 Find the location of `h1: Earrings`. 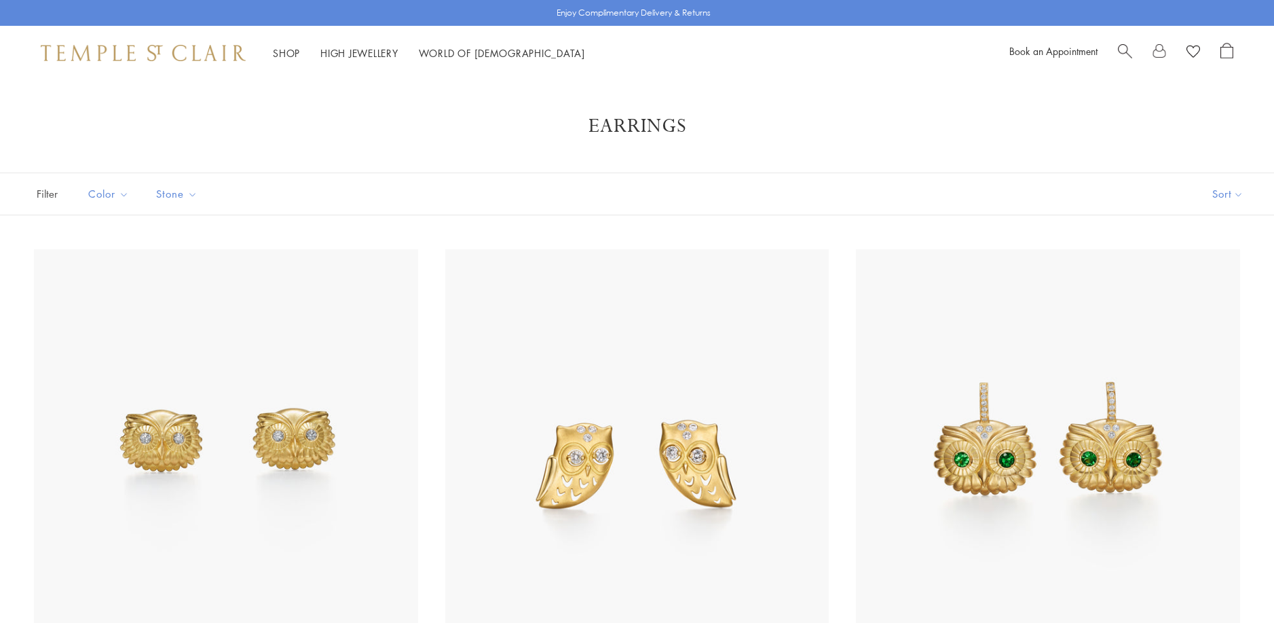

h1: Earrings is located at coordinates (637, 126).